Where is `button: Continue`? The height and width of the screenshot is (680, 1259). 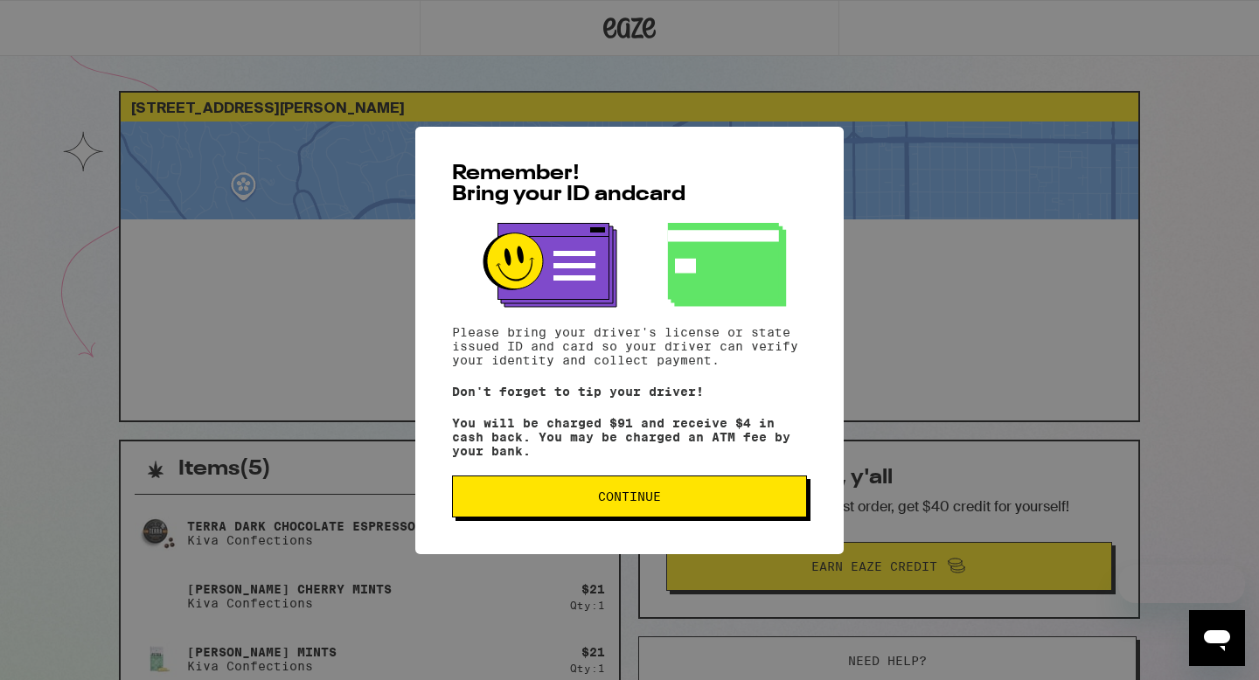
button: Continue is located at coordinates (630, 497).